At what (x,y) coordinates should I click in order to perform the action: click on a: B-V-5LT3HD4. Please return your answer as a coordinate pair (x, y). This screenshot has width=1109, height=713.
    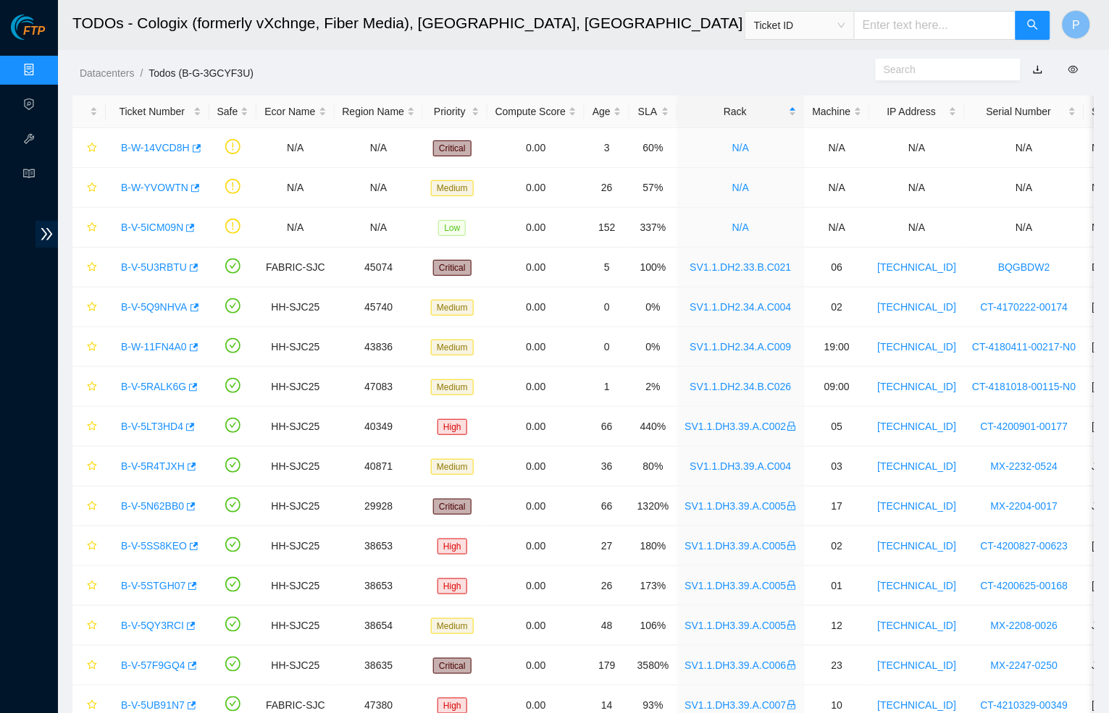
    Looking at the image, I should click on (152, 427).